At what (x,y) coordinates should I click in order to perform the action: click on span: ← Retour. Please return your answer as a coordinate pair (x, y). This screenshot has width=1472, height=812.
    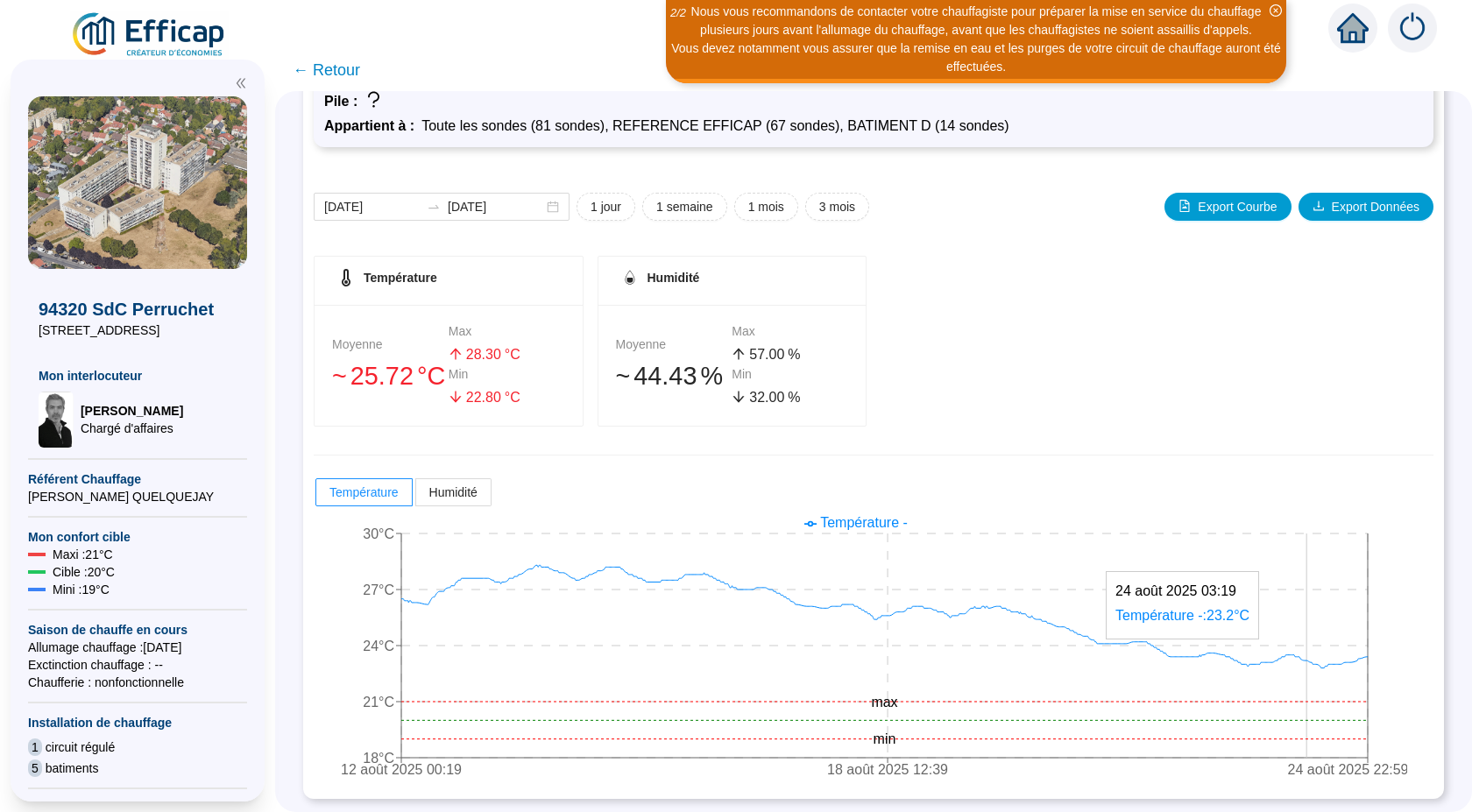
    Looking at the image, I should click on (326, 70).